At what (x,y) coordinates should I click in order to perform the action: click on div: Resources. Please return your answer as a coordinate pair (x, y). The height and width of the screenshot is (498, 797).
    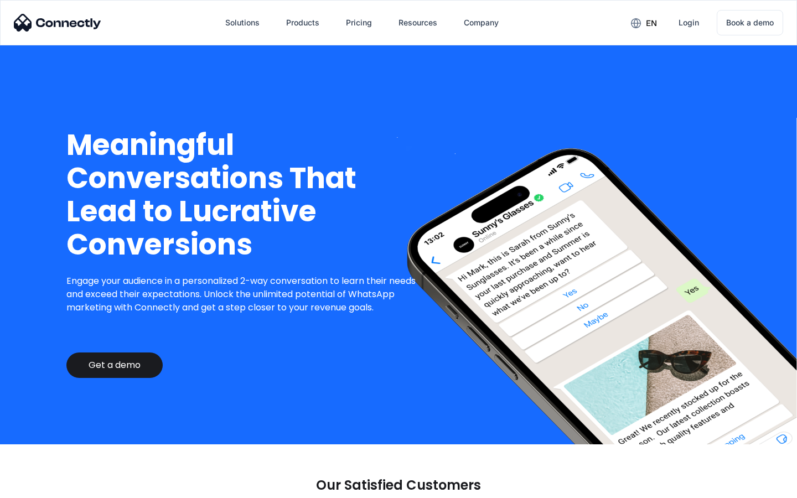
    Looking at the image, I should click on (418, 23).